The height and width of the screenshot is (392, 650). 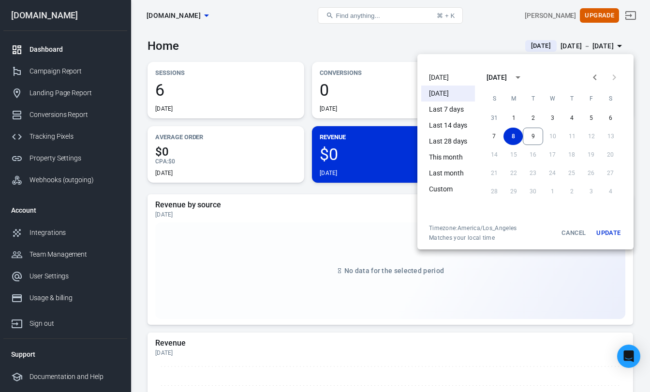 What do you see at coordinates (513, 118) in the screenshot?
I see `button: 1` at bounding box center [513, 118].